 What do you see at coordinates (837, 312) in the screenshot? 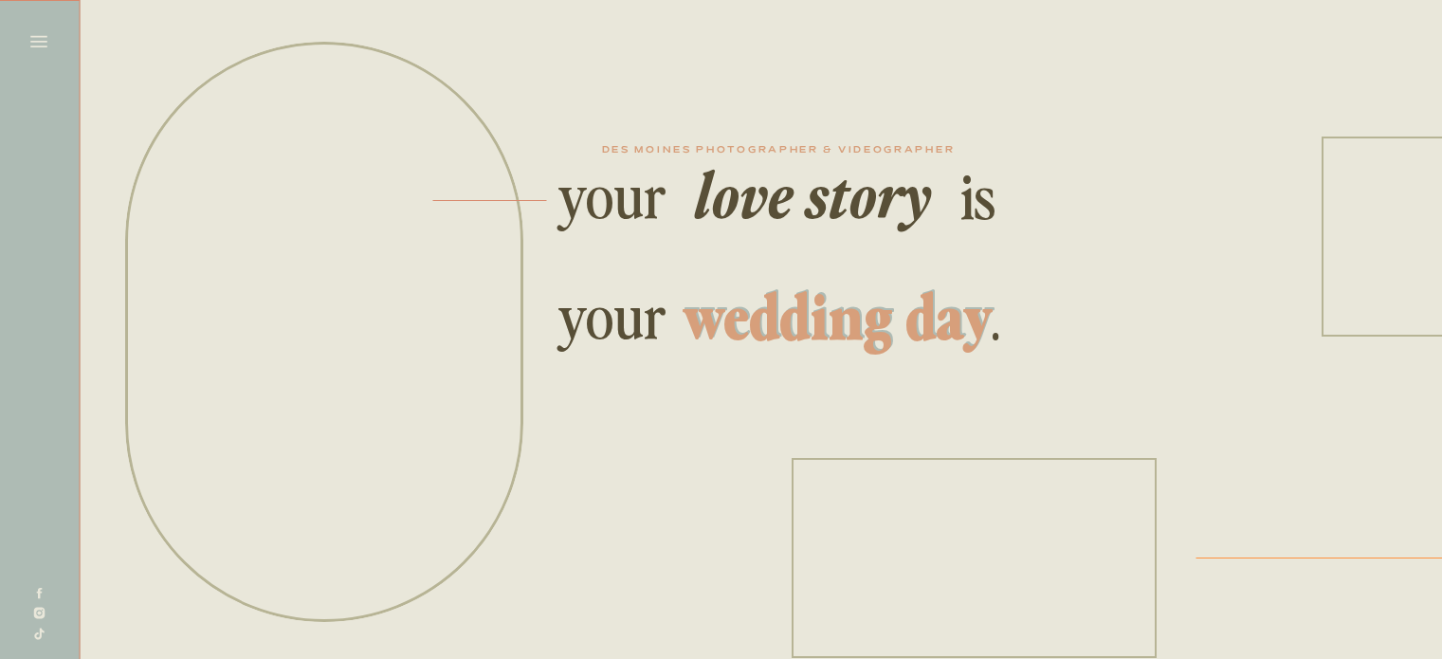
I see `h2: wedding day` at bounding box center [837, 312].